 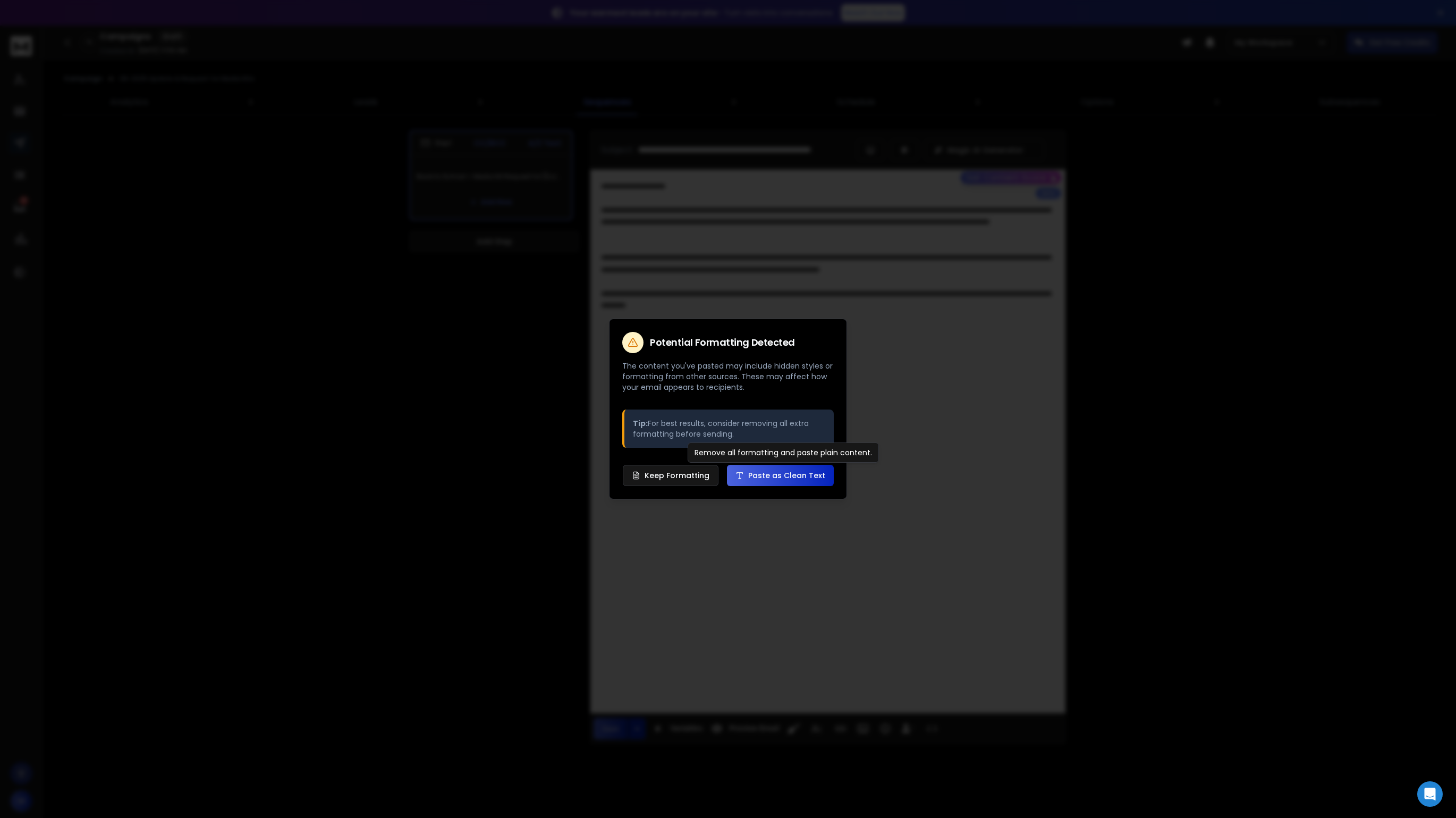 I want to click on div: Remove all formatting and paste plain content., so click(x=784, y=453).